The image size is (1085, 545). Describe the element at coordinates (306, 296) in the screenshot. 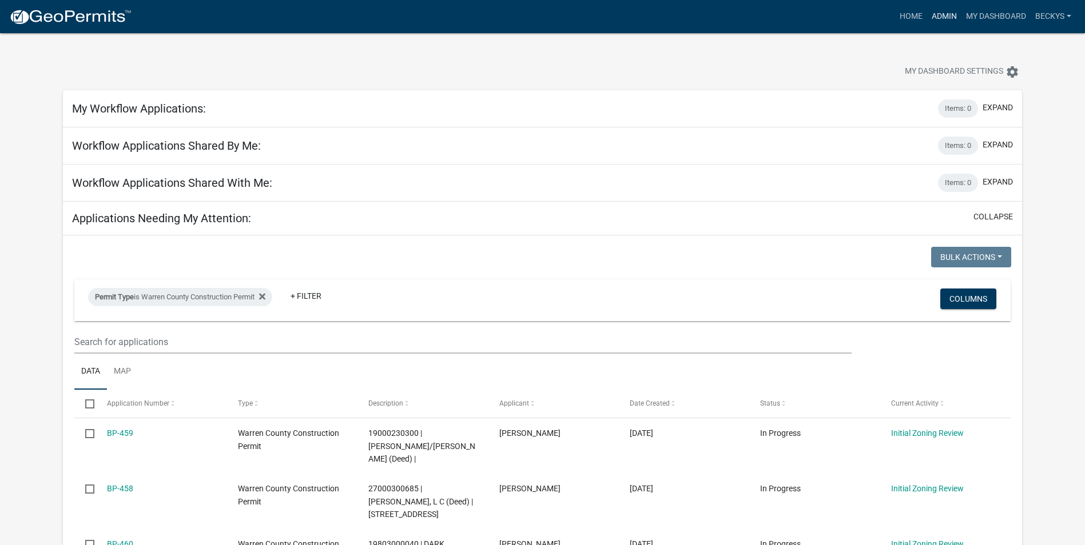

I see `a: + Filter` at that location.